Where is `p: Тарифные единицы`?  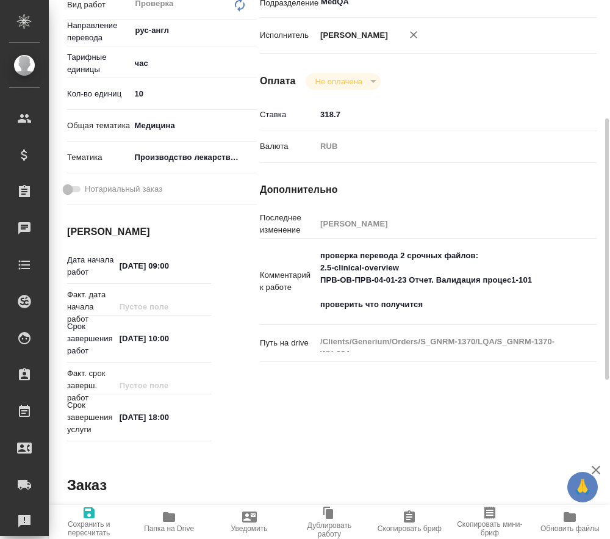
p: Тарифные единицы is located at coordinates (99, 63).